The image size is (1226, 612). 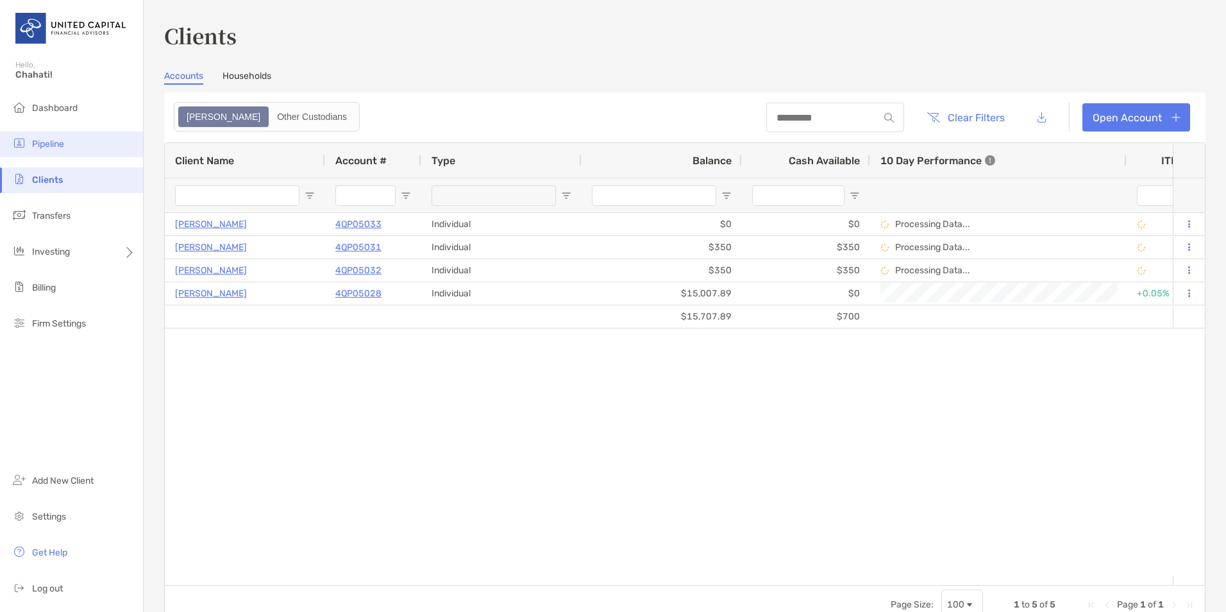 What do you see at coordinates (204, 160) in the screenshot?
I see `span: Client Name` at bounding box center [204, 160].